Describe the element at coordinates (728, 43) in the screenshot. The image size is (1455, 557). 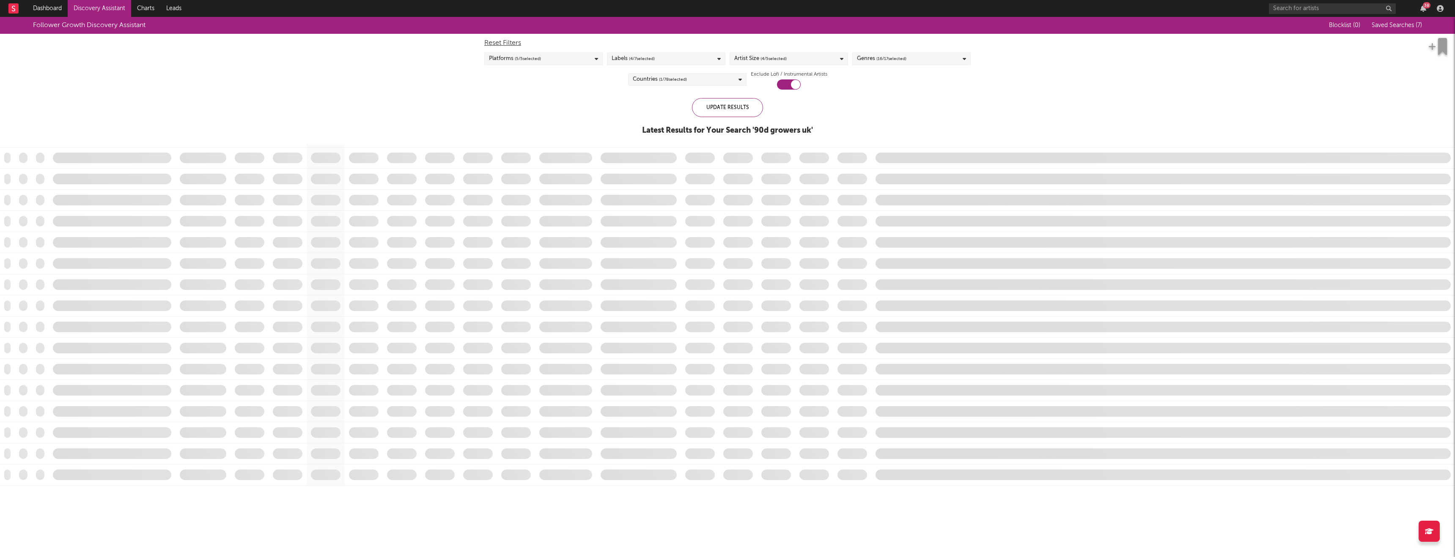
I see `div: Reset Filters` at that location.